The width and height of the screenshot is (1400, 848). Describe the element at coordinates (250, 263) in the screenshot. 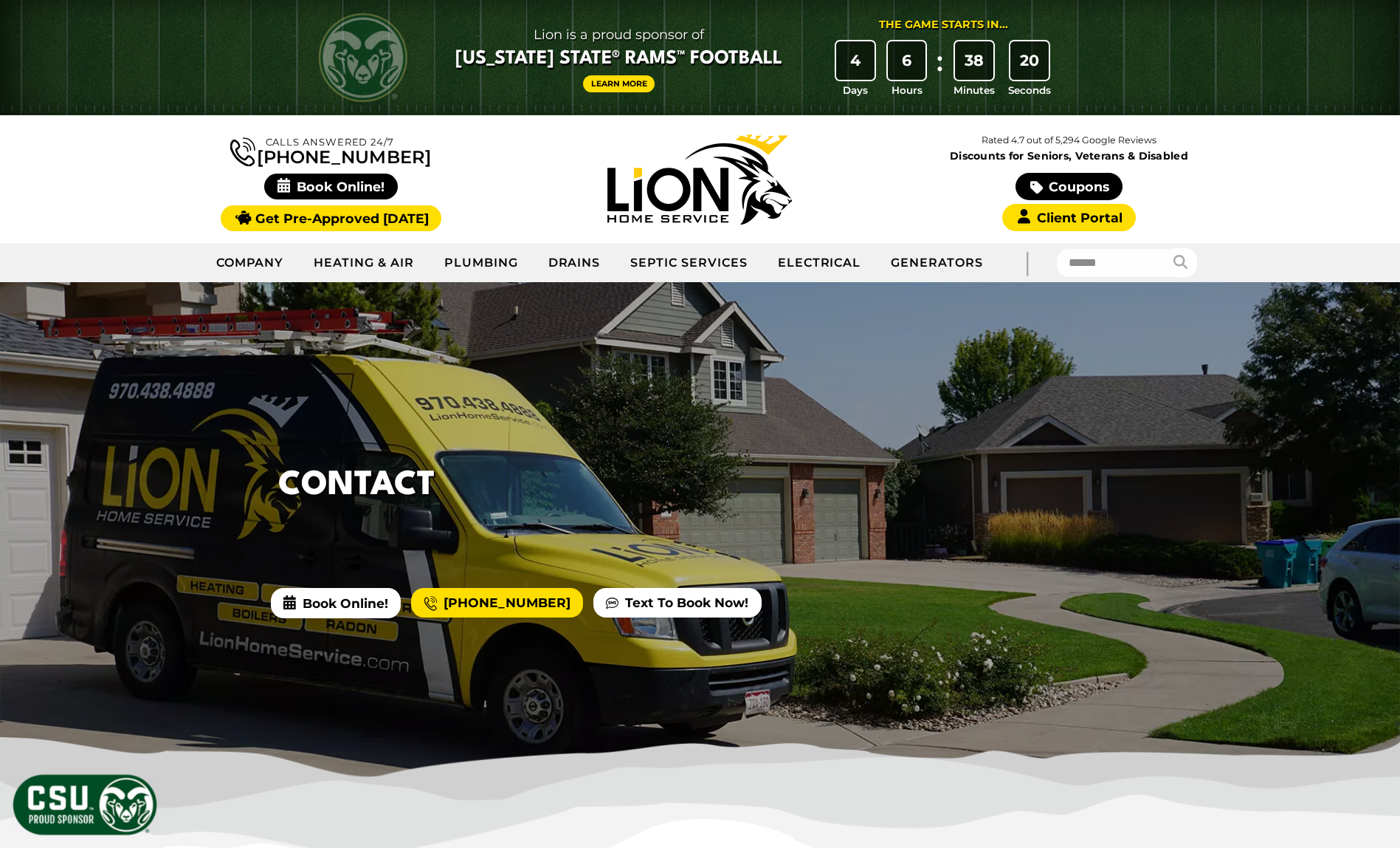

I see `a: Company` at that location.